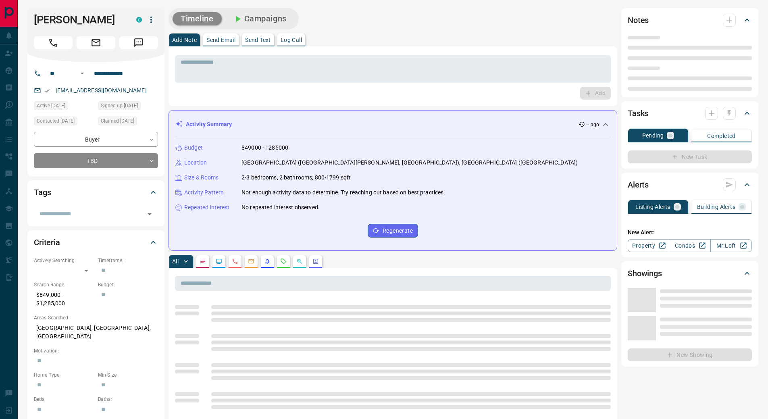 This screenshot has width=768, height=419. What do you see at coordinates (53, 43) in the screenshot?
I see `span: Call` at bounding box center [53, 43].